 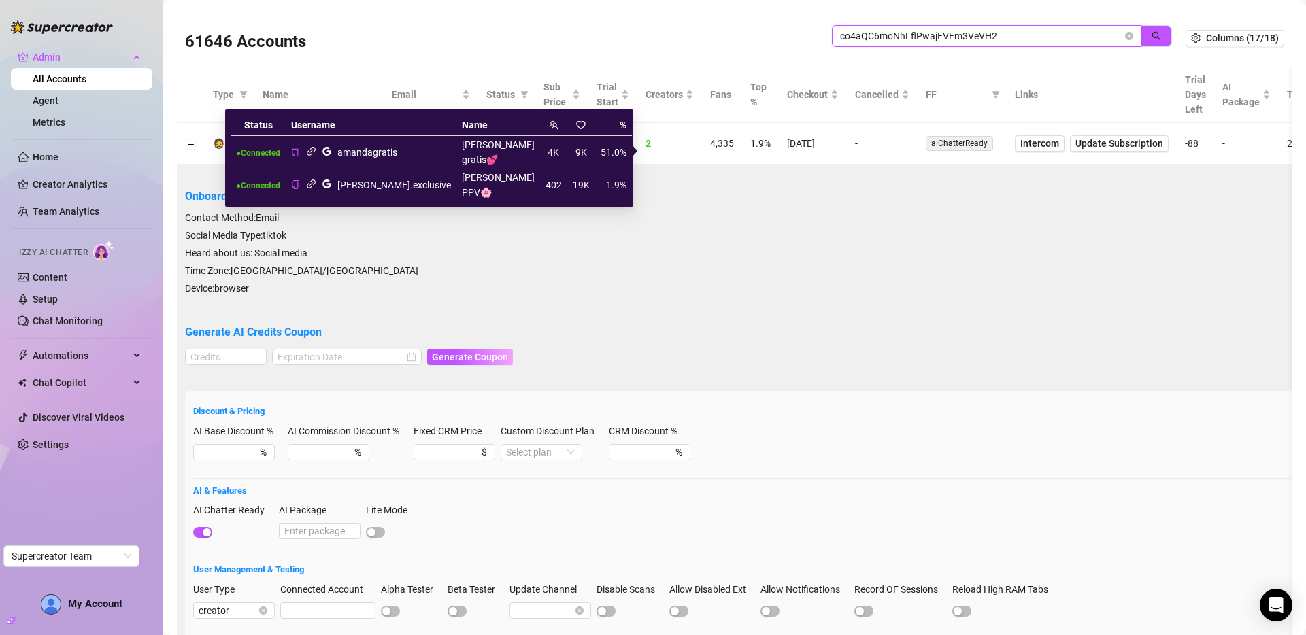 What do you see at coordinates (87, 184) in the screenshot?
I see `a: Creator Analytics` at bounding box center [87, 184].